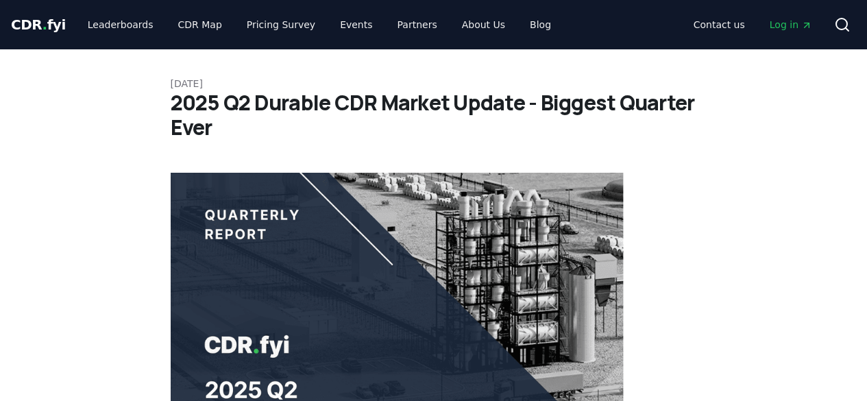 The width and height of the screenshot is (867, 401). I want to click on a: Events, so click(356, 25).